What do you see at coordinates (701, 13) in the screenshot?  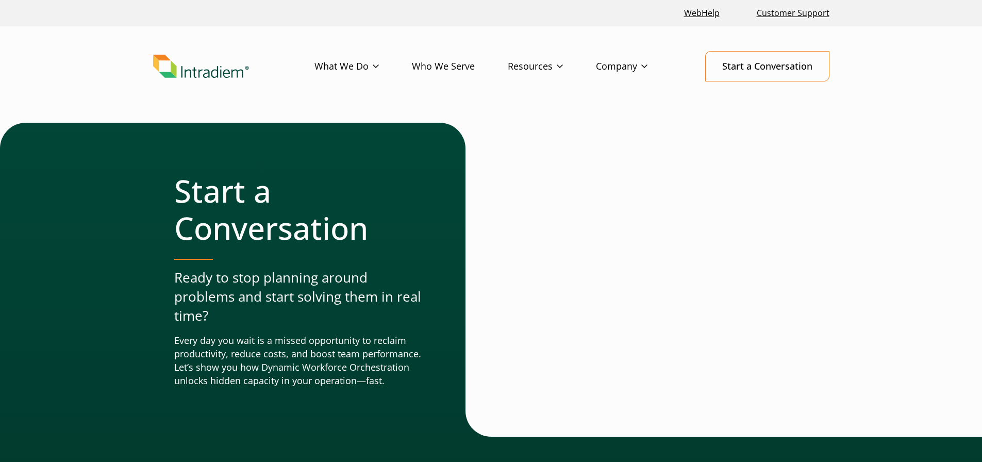 I see `a: Link opens in a new window` at bounding box center [701, 13].